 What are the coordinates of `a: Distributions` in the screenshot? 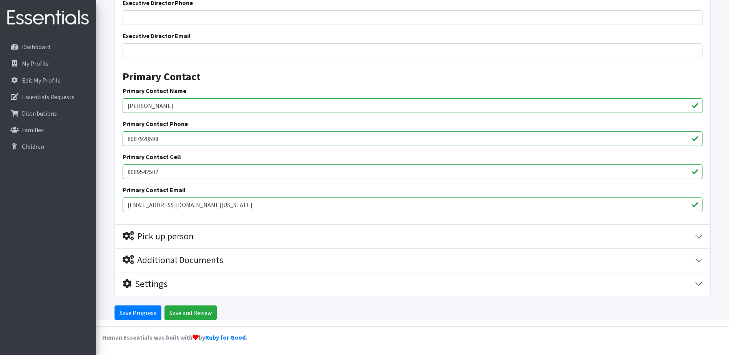 It's located at (48, 113).